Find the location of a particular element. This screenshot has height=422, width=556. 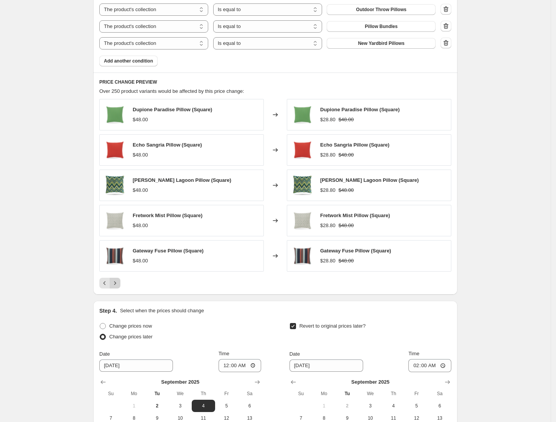

span: 13 is located at coordinates (250, 418).